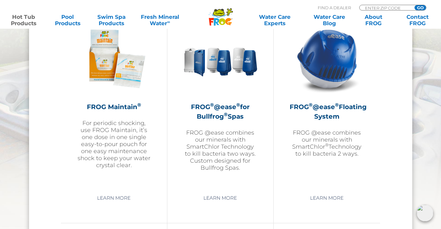 This screenshot has width=441, height=229. I want to click on h2: FROG @ease for Bullfrog Spas, so click(220, 112).